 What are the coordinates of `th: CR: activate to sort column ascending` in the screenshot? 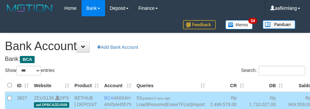 It's located at (227, 86).